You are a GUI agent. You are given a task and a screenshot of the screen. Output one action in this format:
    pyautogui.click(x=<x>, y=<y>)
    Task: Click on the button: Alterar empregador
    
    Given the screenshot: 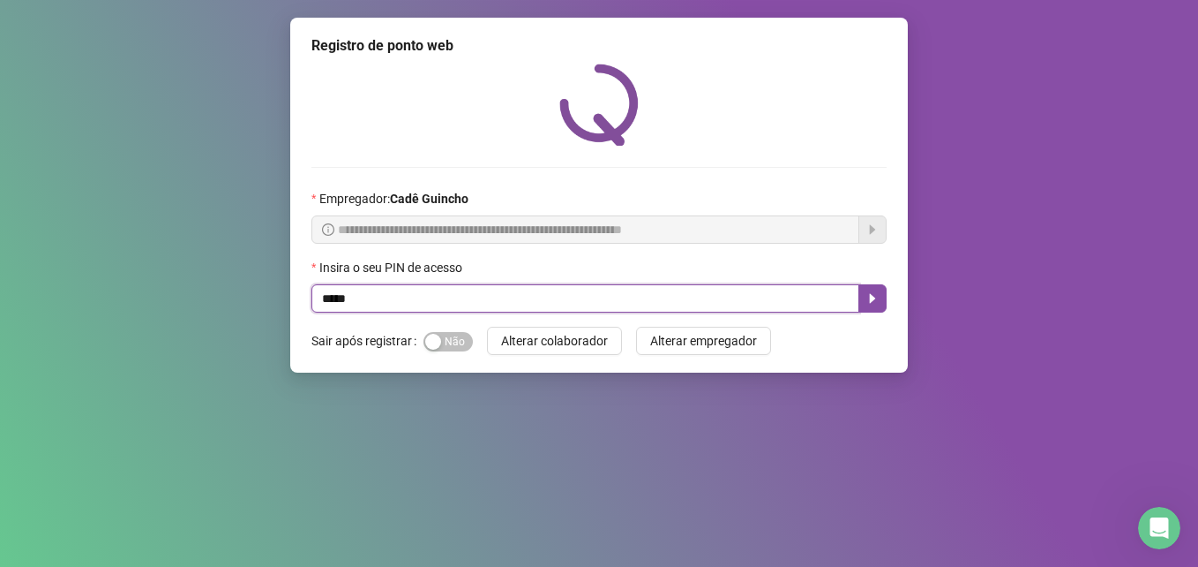 What is the action you would take?
    pyautogui.click(x=703, y=341)
    